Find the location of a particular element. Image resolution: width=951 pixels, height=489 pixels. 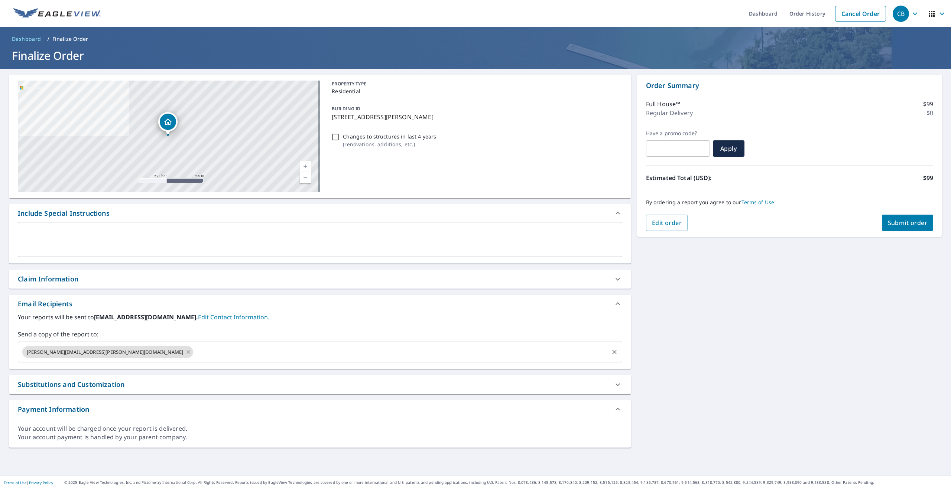

button: Clear is located at coordinates (614, 352).